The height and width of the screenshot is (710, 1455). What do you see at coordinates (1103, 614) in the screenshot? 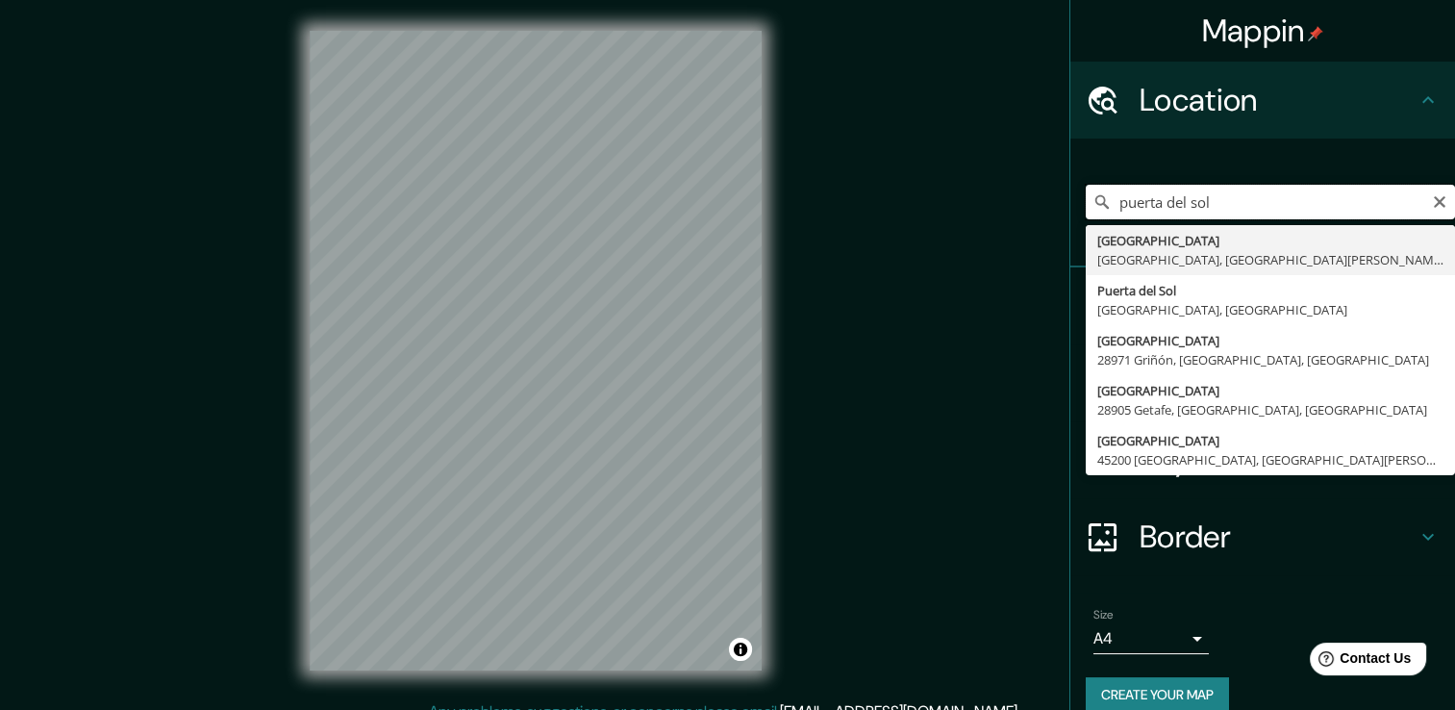
I see `label: Size` at bounding box center [1103, 614].